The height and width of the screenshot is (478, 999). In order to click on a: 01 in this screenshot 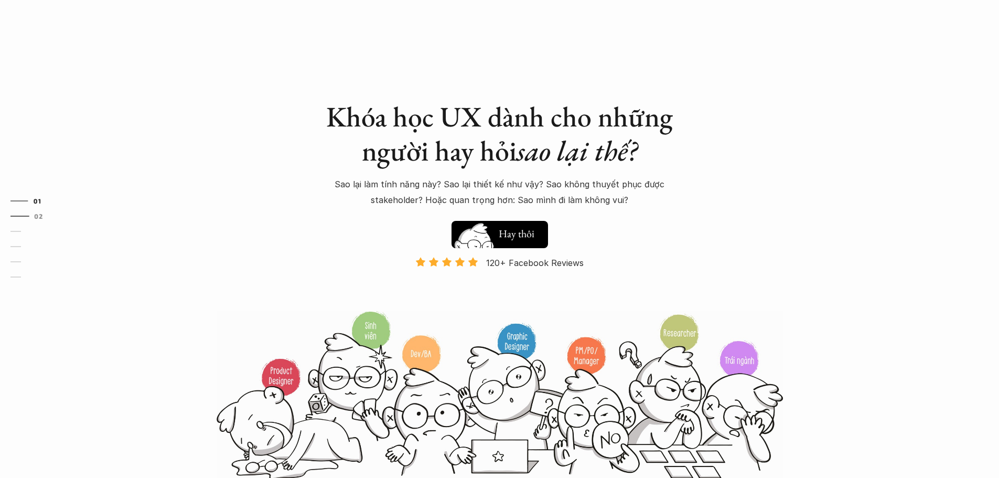, I will do `click(35, 201)`.